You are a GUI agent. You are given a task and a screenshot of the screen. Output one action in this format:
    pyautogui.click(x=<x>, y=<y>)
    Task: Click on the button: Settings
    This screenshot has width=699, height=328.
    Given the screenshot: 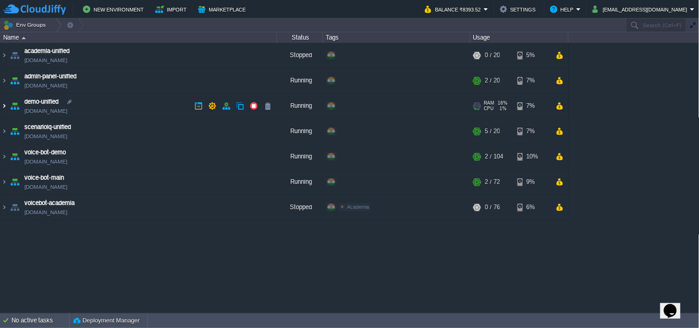 What is the action you would take?
    pyautogui.click(x=519, y=9)
    